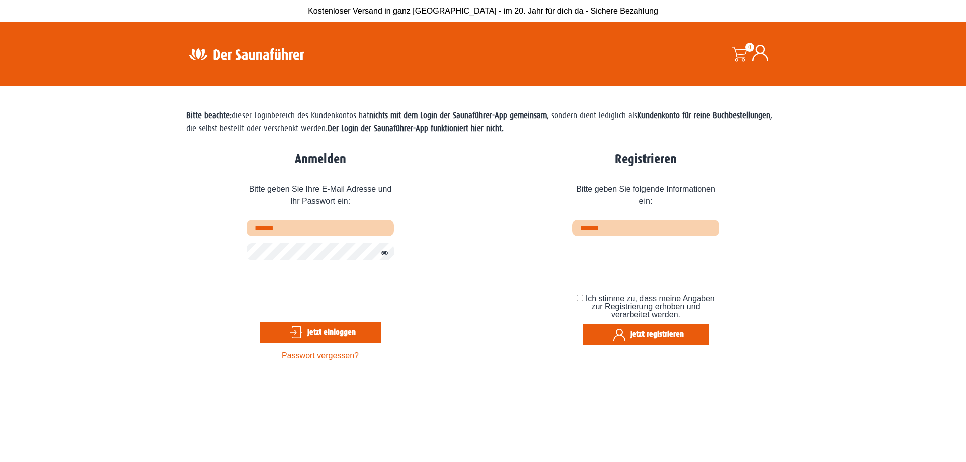 The image size is (966, 462). Describe the element at coordinates (646, 335) in the screenshot. I see `button: Jetzt registrieren` at that location.